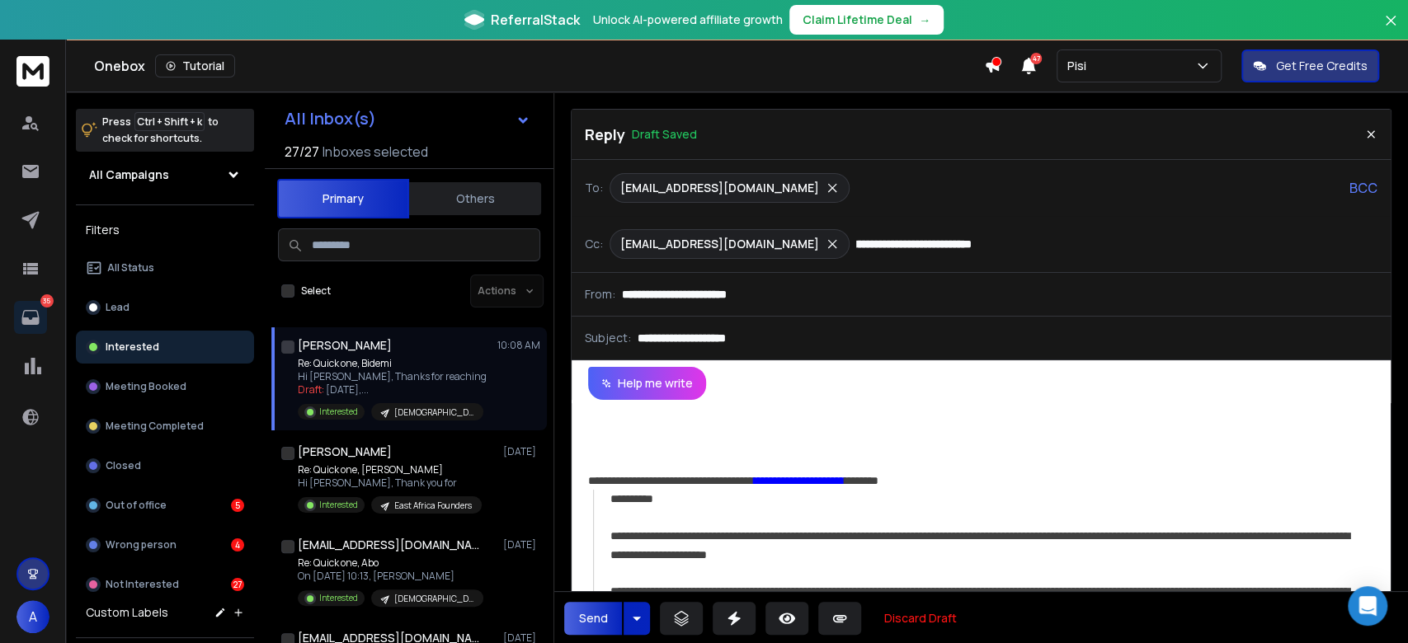 The image size is (1408, 643). I want to click on div: 4, so click(238, 545).